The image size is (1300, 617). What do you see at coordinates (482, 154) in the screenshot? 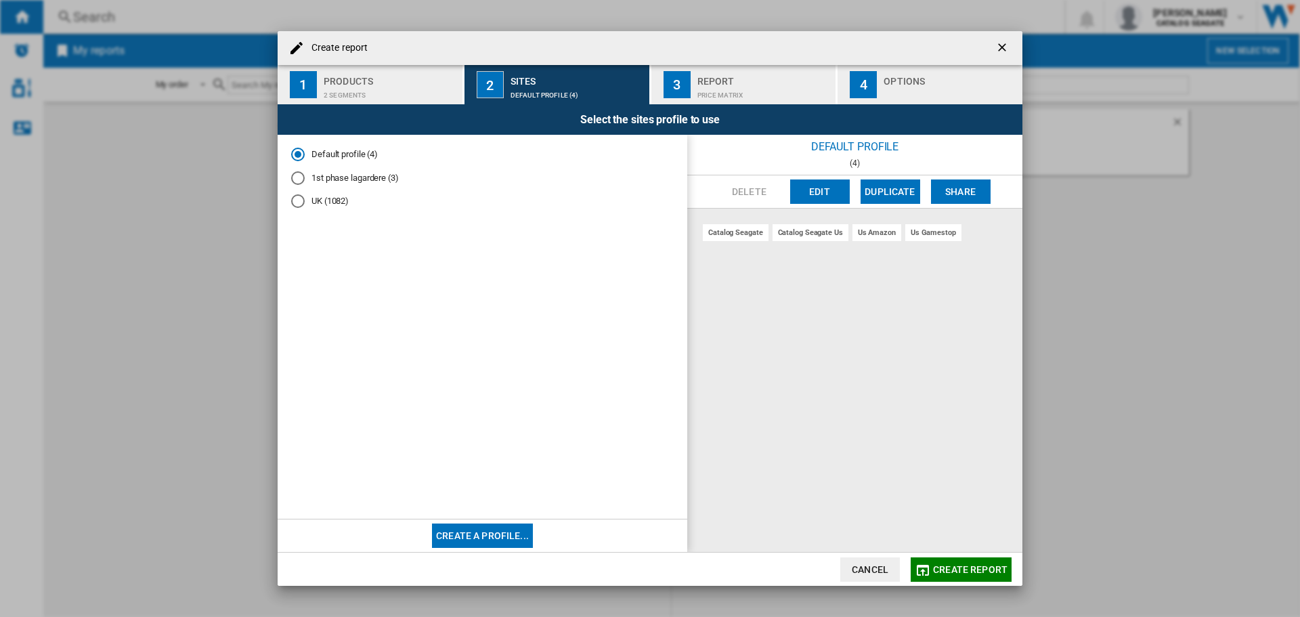
I see `md-radio-button: Default profile (4)` at bounding box center [482, 154].